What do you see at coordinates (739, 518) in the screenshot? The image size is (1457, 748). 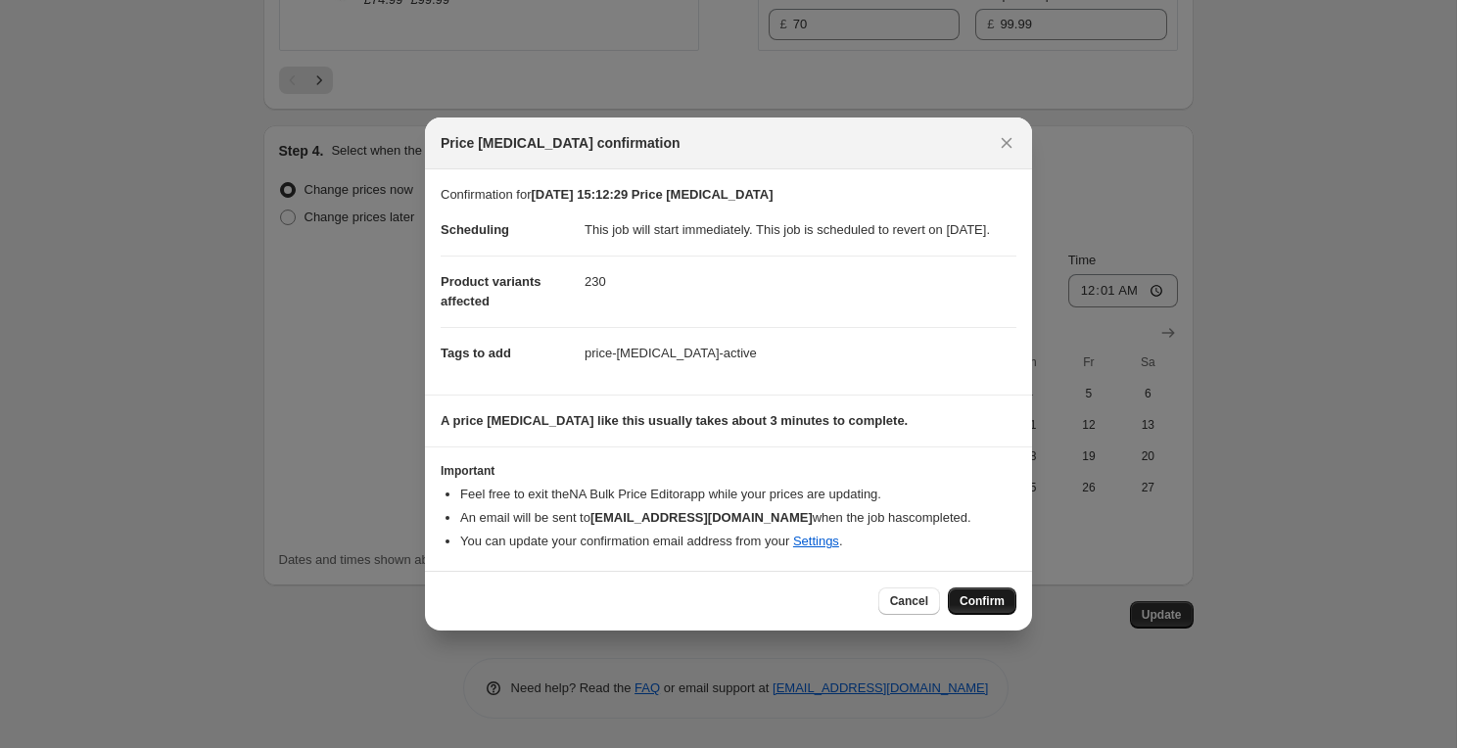 I see `li: An email will be sent to when the job has completed .` at bounding box center [739, 518].